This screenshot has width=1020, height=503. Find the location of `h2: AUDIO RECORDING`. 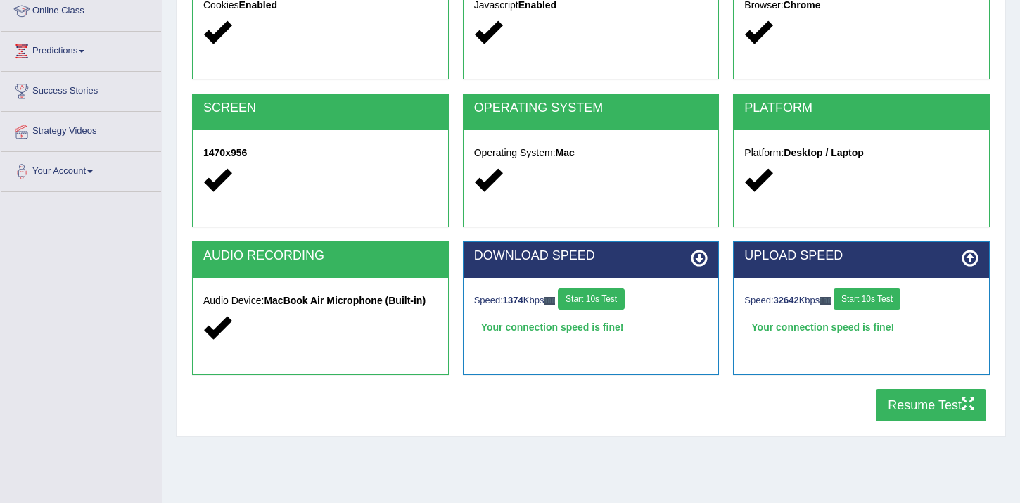

h2: AUDIO RECORDING is located at coordinates (320, 256).